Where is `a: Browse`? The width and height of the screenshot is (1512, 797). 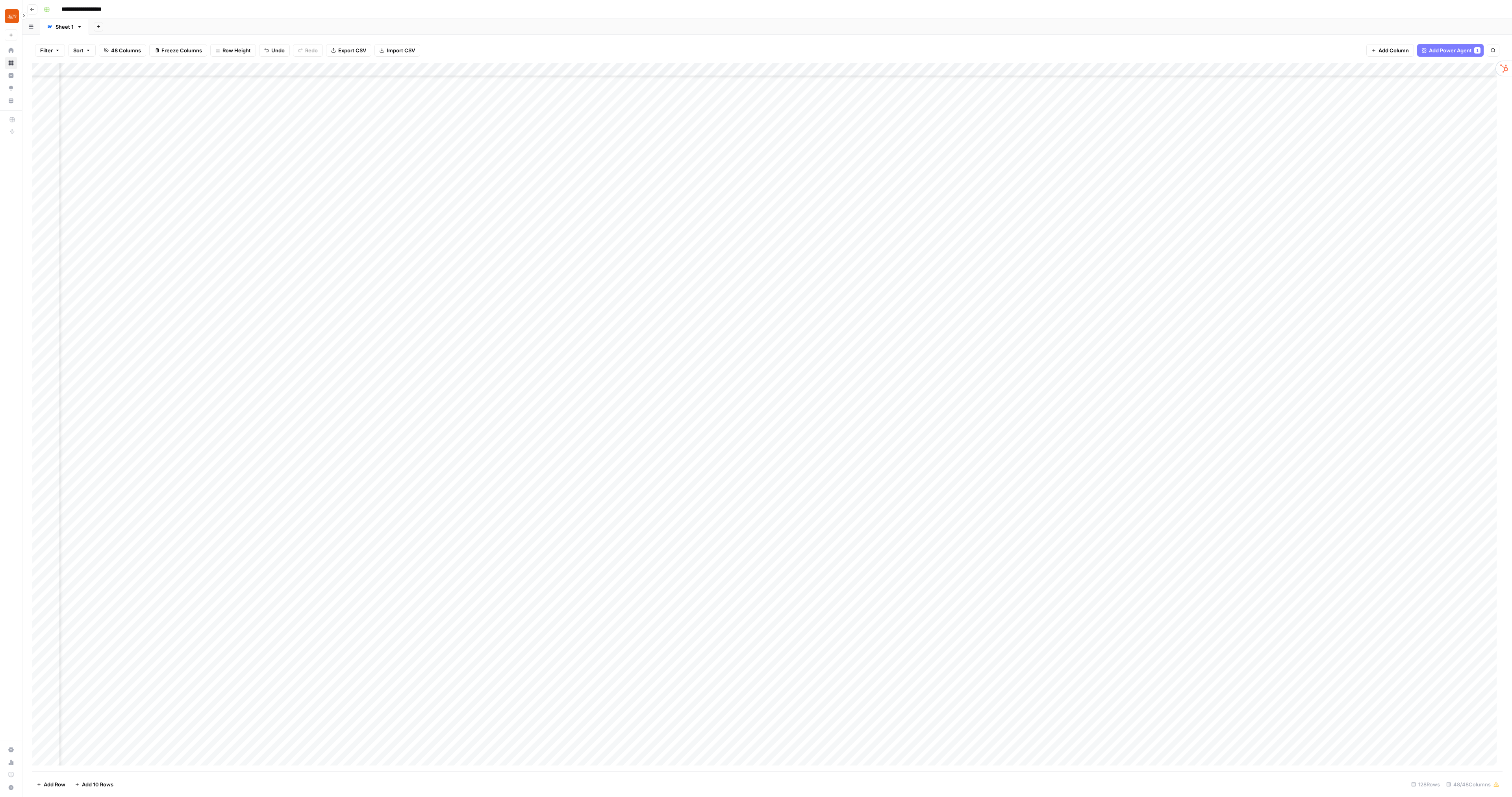
a: Browse is located at coordinates (11, 63).